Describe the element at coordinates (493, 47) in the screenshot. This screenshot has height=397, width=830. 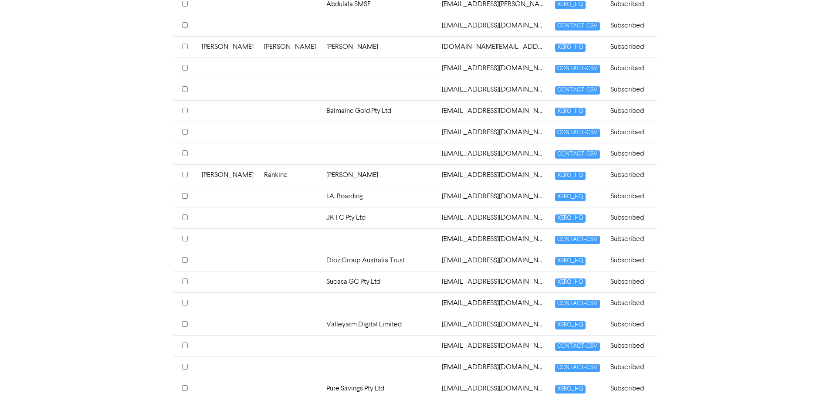
I see `td: aaronj.physio@gmail.com` at that location.